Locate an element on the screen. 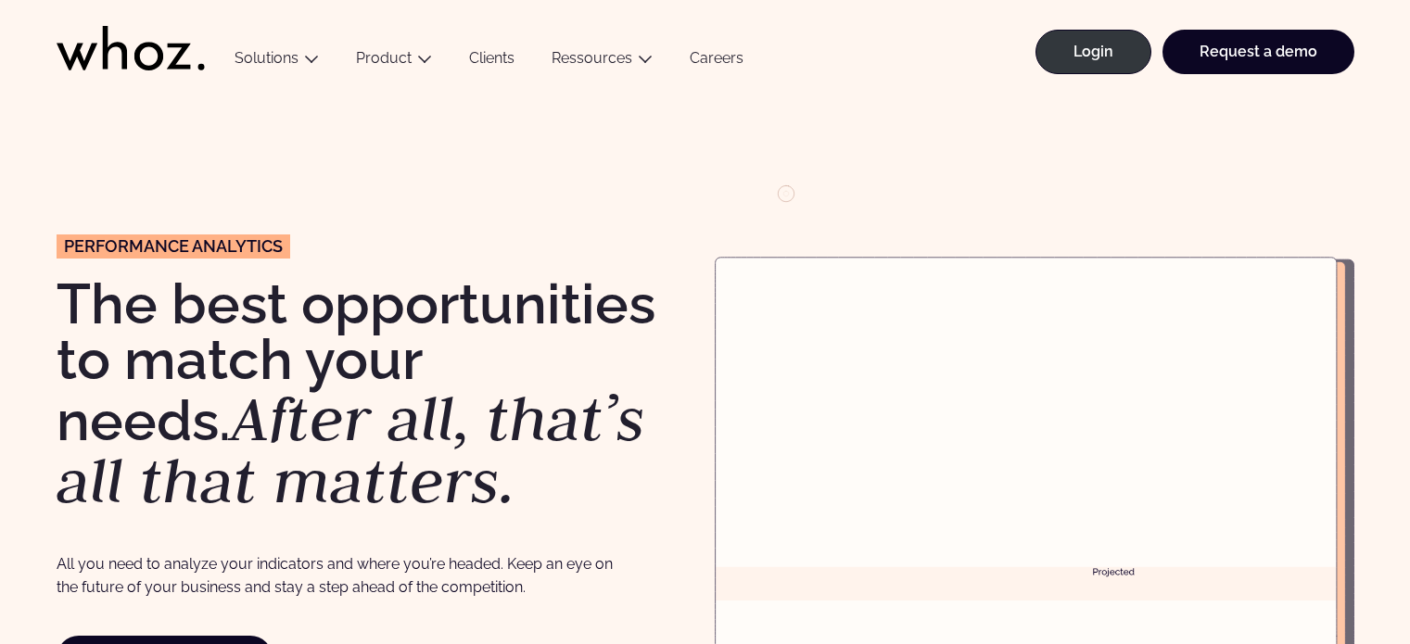  em: After all, that’s all that matters. is located at coordinates (350, 449).